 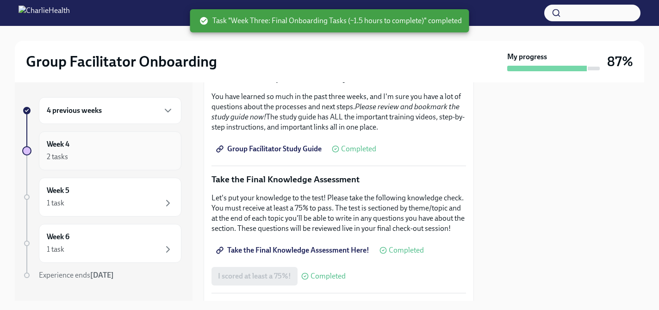 What do you see at coordinates (620, 62) in the screenshot?
I see `h3: 87%` at bounding box center [620, 62].